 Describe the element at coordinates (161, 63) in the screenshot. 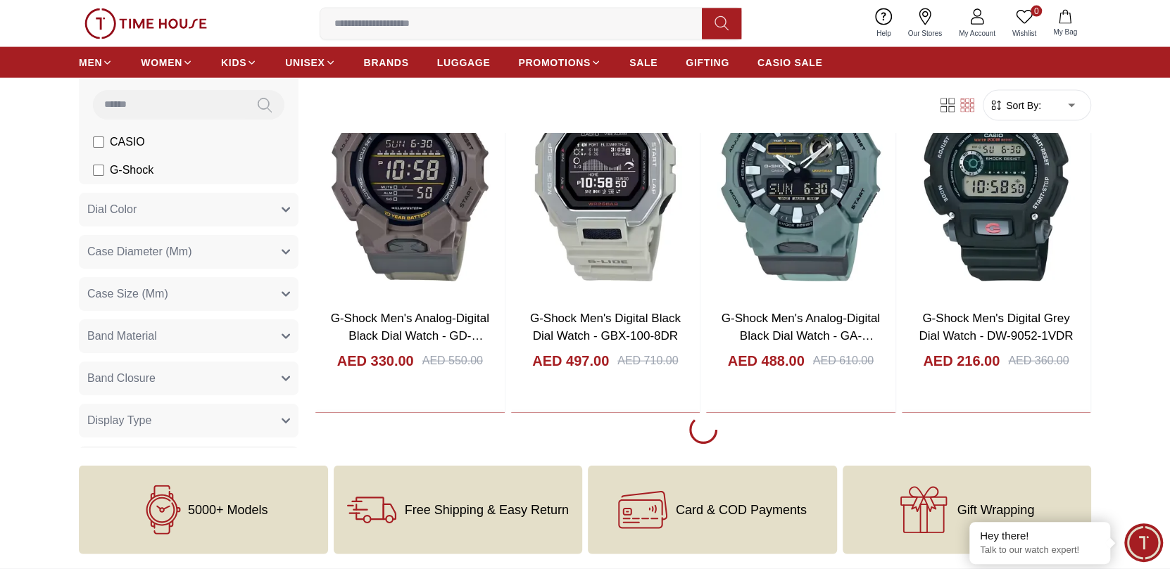

I see `span: WOMEN` at that location.